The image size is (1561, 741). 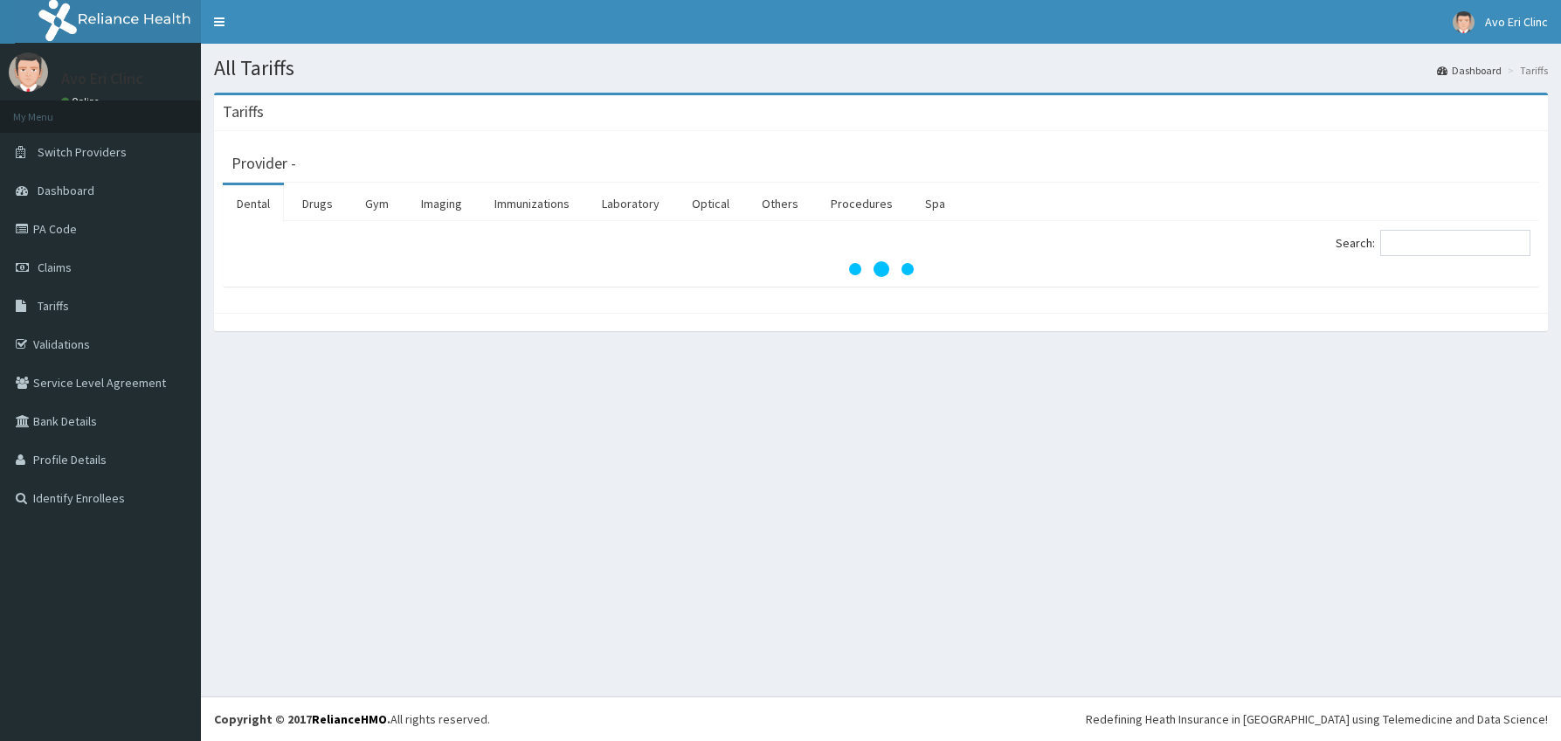 What do you see at coordinates (376, 203) in the screenshot?
I see `a: Gym` at bounding box center [376, 203].